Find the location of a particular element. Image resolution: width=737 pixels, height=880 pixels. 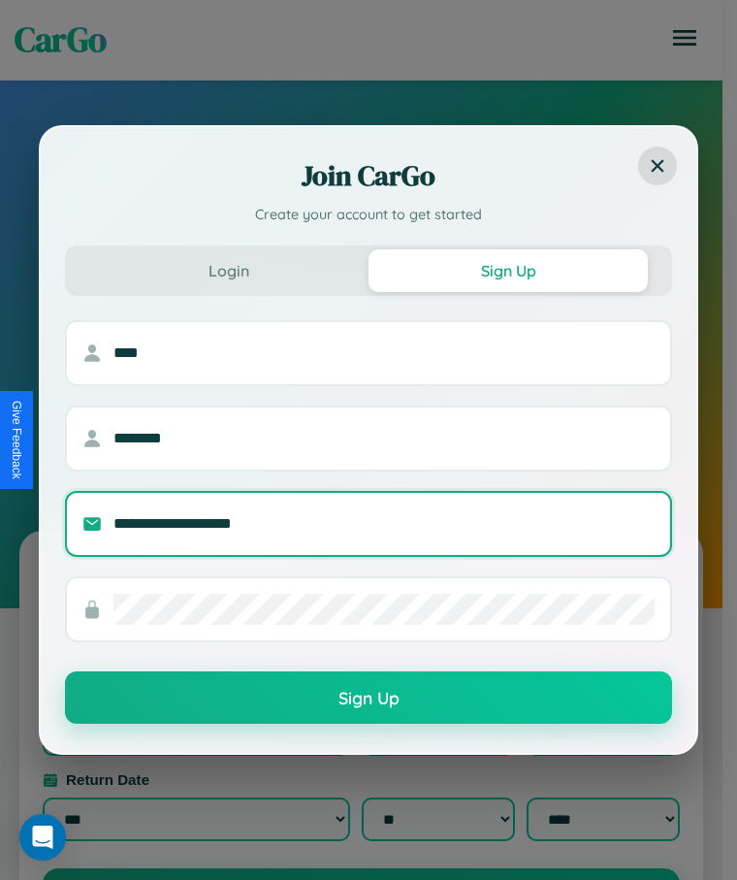

div: Open Intercom Messenger is located at coordinates (43, 837).